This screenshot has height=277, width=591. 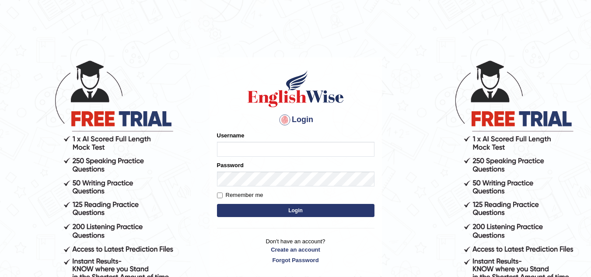 What do you see at coordinates (296, 250) in the screenshot?
I see `p: Don't have an account?` at bounding box center [296, 250].